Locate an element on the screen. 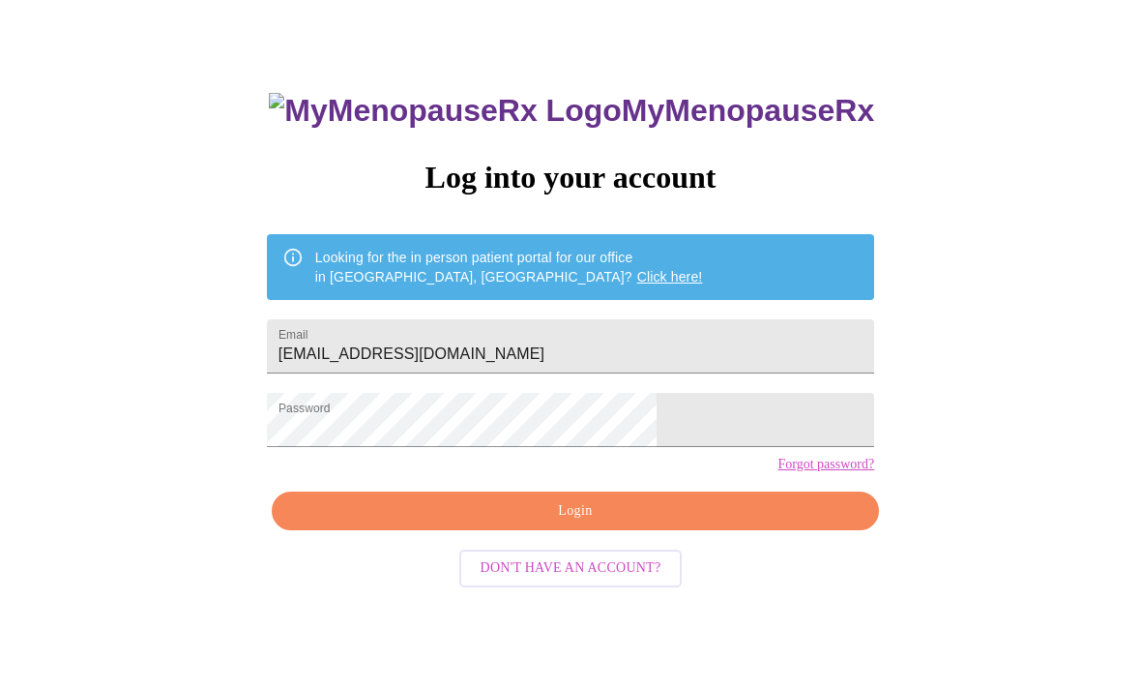 The width and height of the screenshot is (1141, 690). button: Login is located at coordinates (575, 511).